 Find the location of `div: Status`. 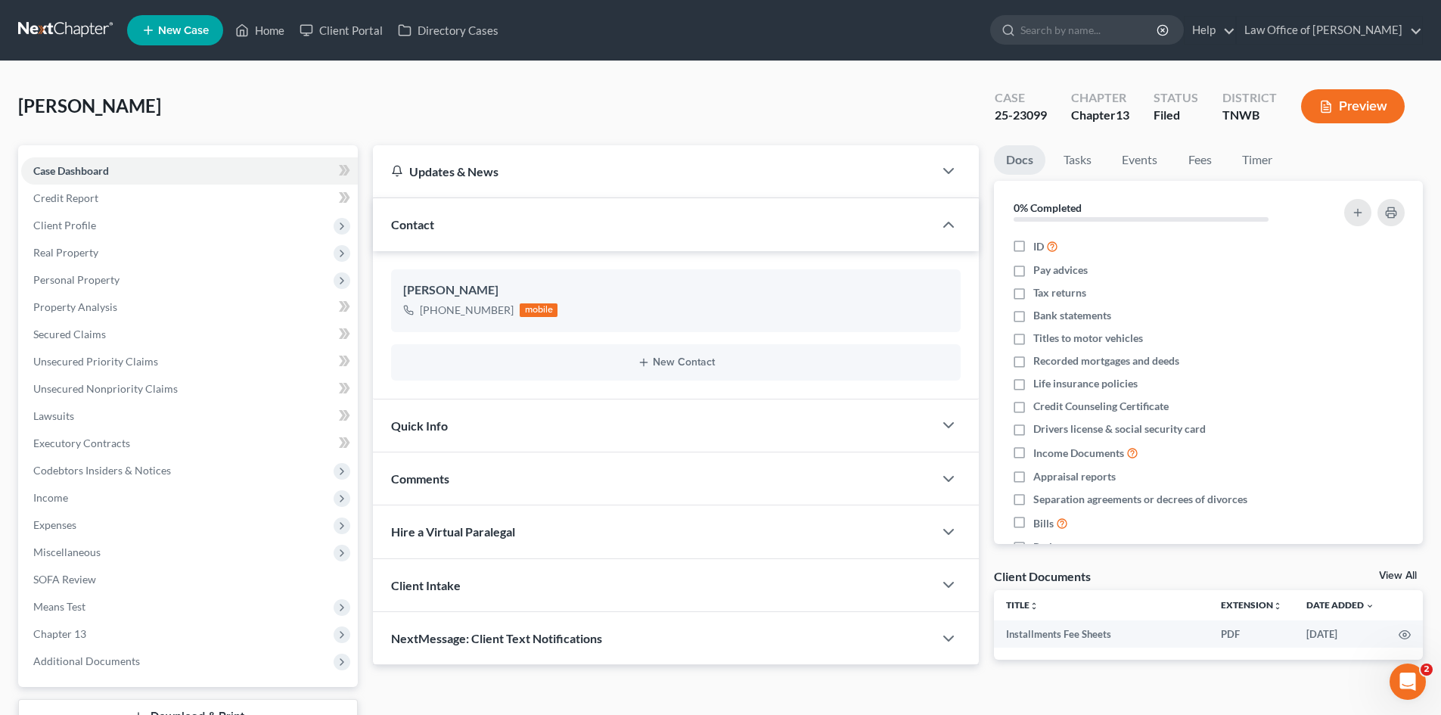

div: Status is located at coordinates (1176, 98).